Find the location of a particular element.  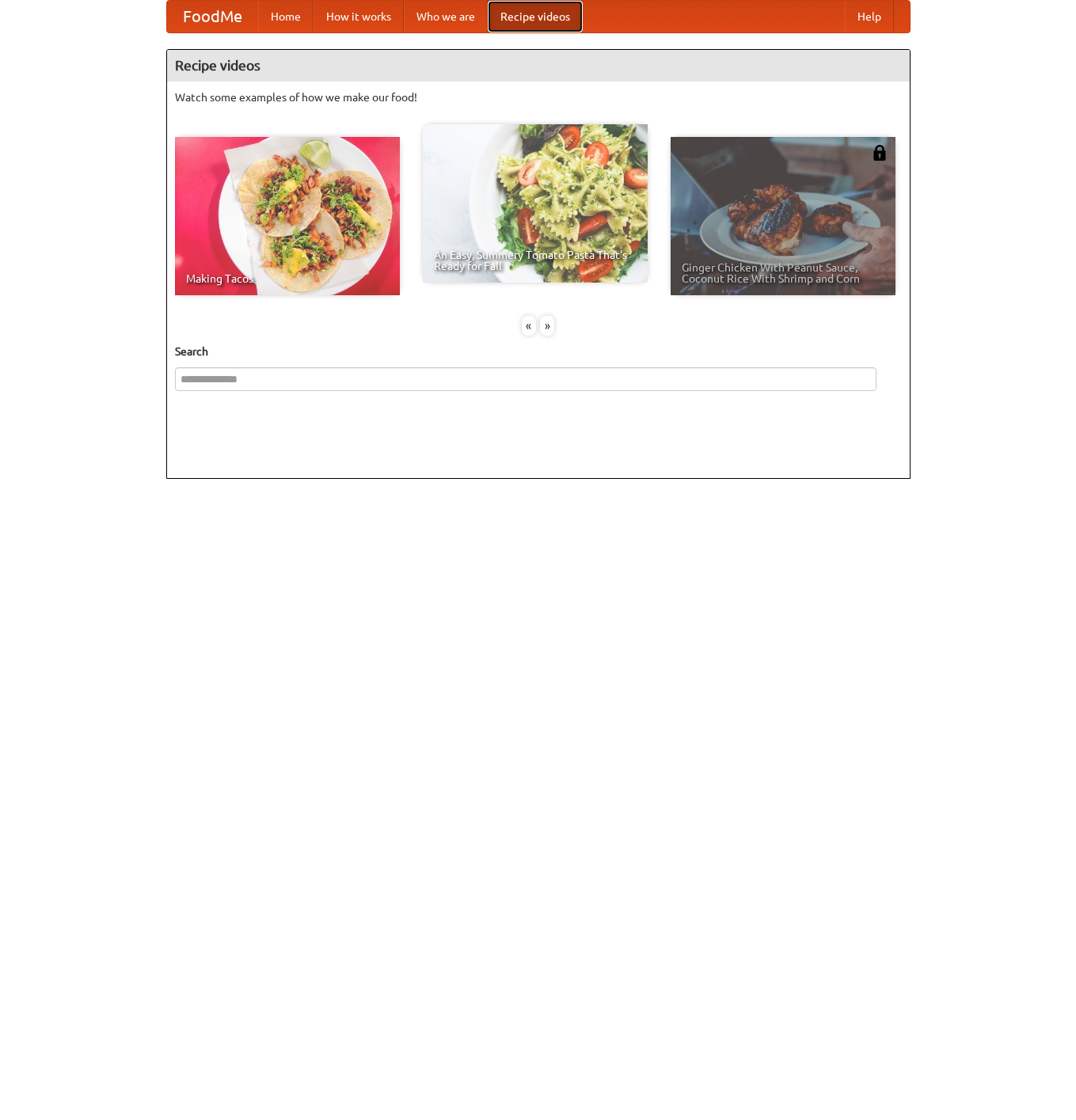

a: Recipe videos is located at coordinates (535, 17).